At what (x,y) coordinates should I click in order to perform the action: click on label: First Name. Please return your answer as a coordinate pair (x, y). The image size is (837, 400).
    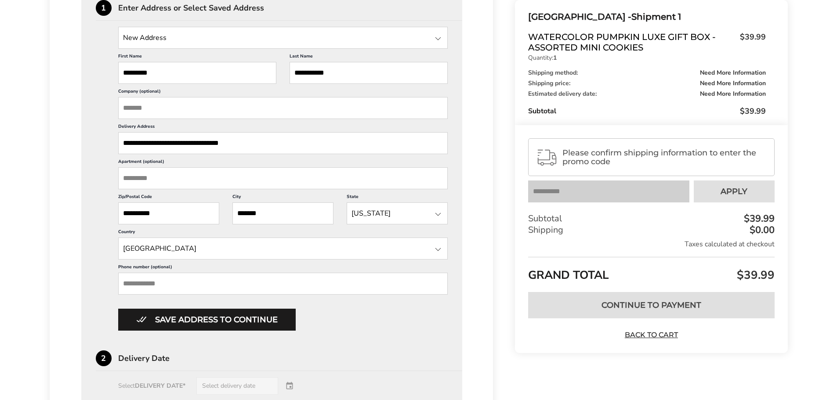
    Looking at the image, I should click on (197, 58).